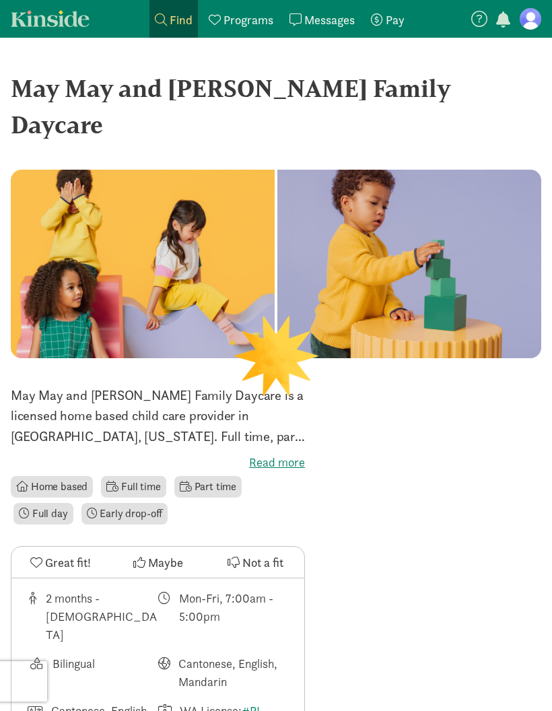  I want to click on span: Not a fit, so click(263, 562).